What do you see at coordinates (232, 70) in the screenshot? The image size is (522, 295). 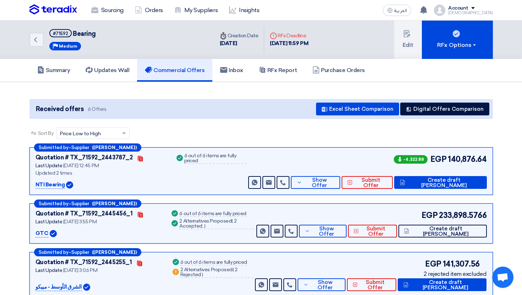 I see `a: Inbox` at bounding box center [232, 70].